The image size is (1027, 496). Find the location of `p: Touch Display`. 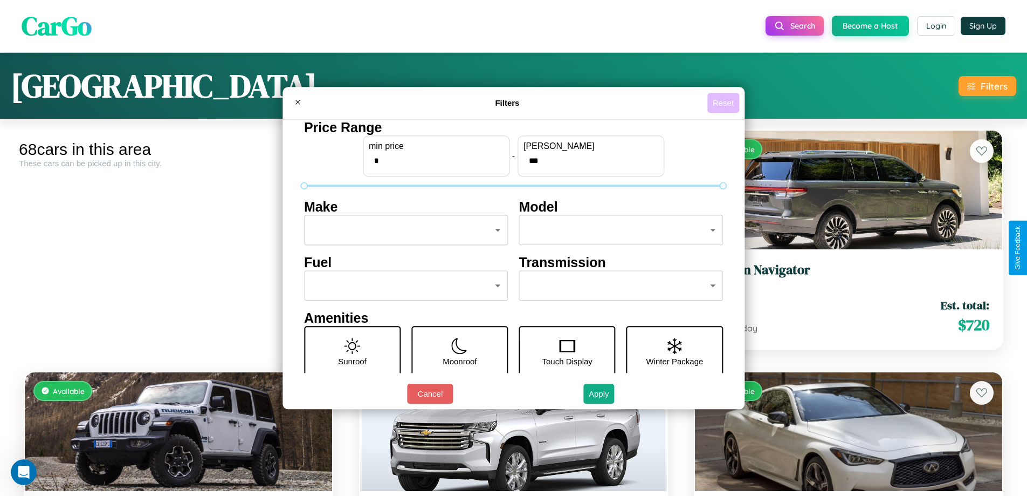

p: Touch Display is located at coordinates (567, 361).